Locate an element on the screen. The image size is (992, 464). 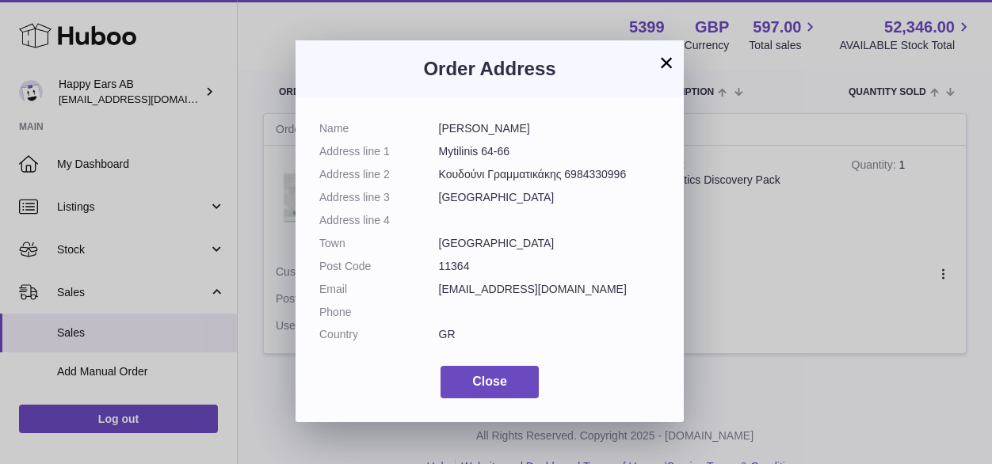
dd: GR is located at coordinates (550, 334).